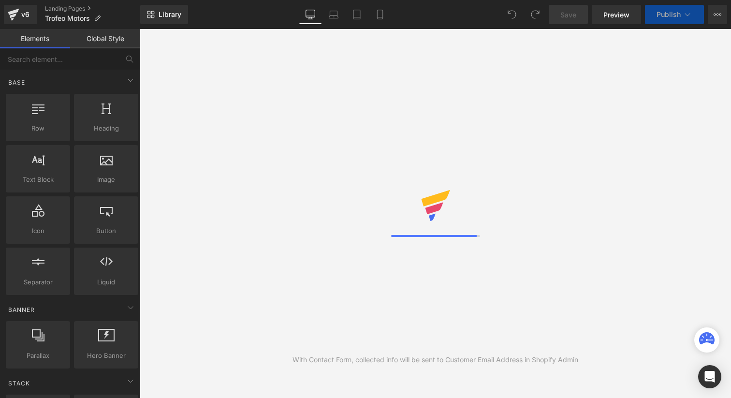 The image size is (731, 398). I want to click on span: Preview, so click(616, 15).